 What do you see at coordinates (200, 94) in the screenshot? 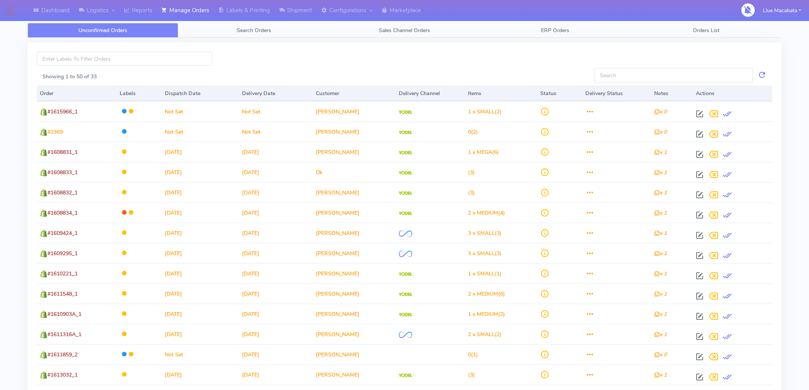
I see `th: Dispatch Date` at bounding box center [200, 94].